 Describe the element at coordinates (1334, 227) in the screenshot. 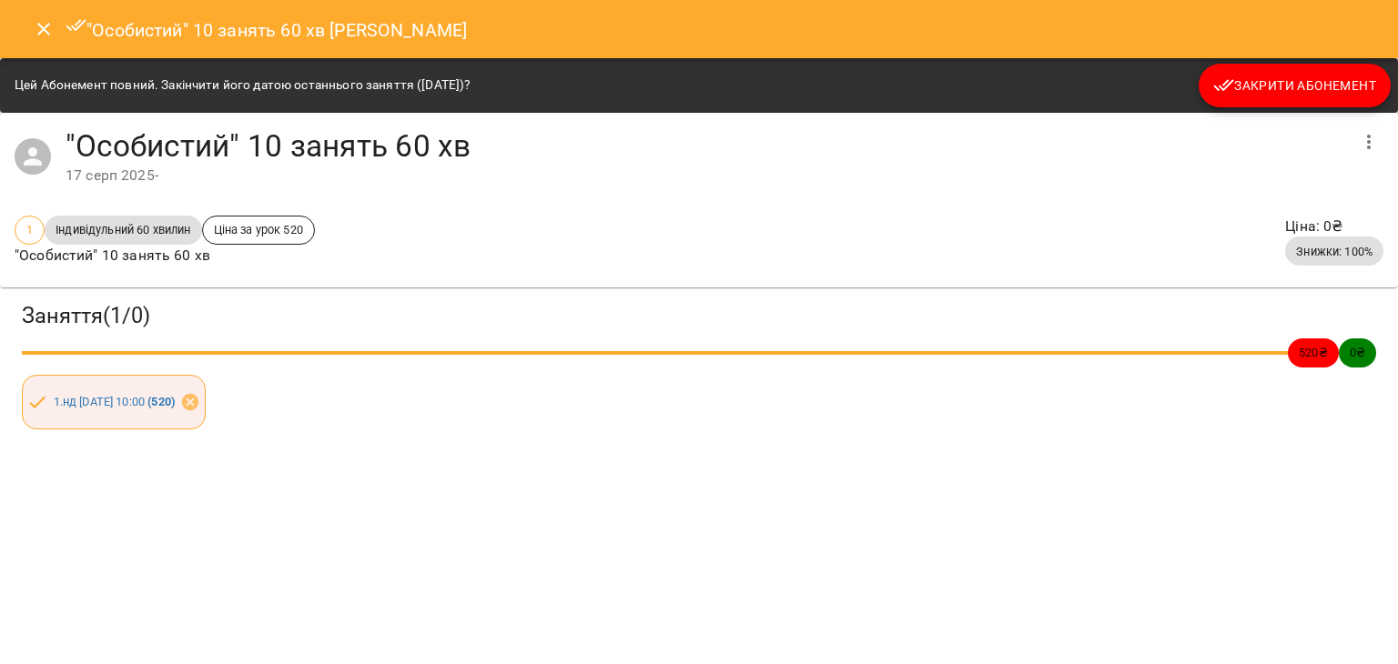

I see `p: Ціна : 0 ₴` at that location.